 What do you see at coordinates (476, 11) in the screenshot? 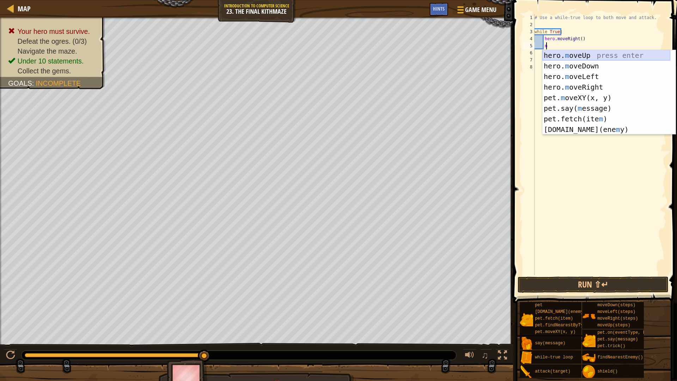
I see `button: Game Menu` at bounding box center [476, 11].